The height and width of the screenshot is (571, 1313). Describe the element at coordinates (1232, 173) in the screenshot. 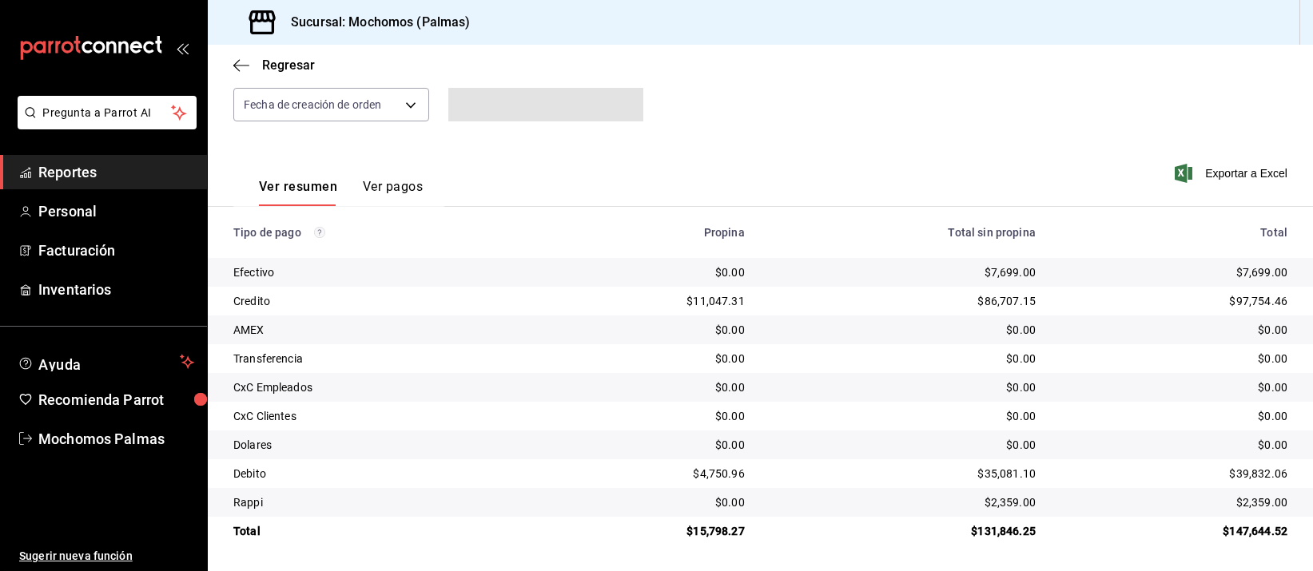

I see `span: Exportar a Excel` at that location.